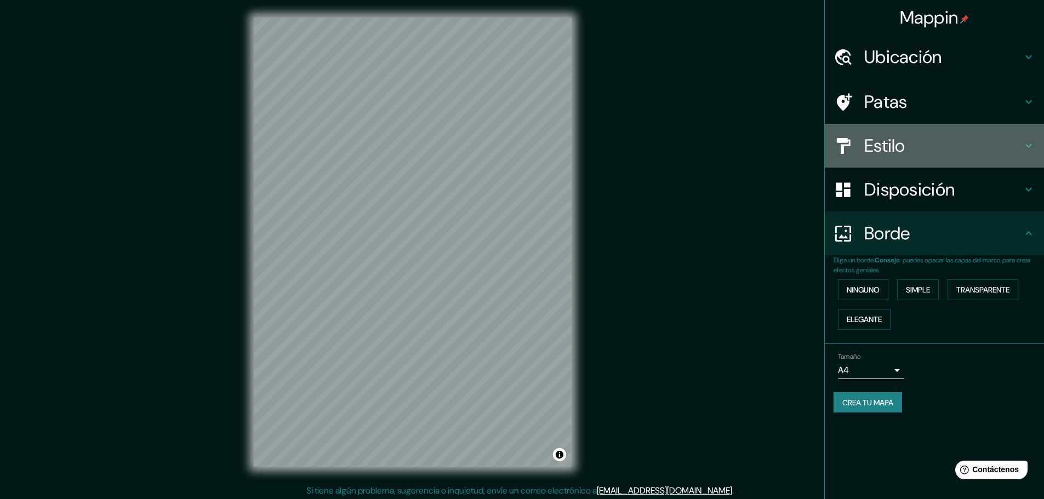 The width and height of the screenshot is (1044, 499). I want to click on font: Estilo, so click(885, 146).